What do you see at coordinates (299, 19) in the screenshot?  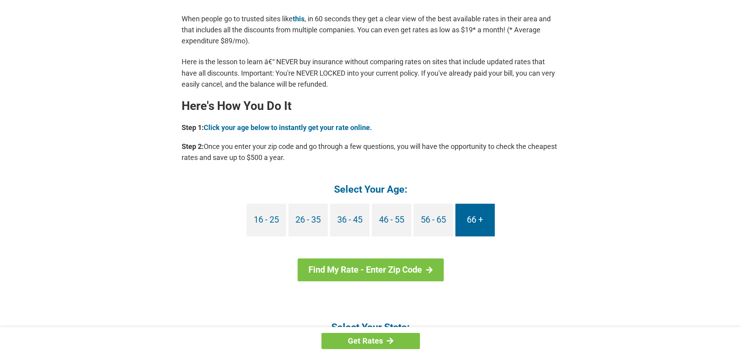 I see `a: this` at bounding box center [299, 19].